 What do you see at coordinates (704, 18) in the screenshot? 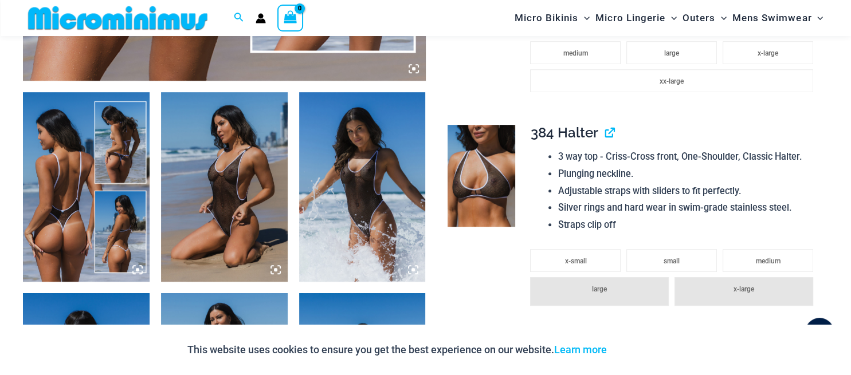
I see `a: OutersMenu ToggleMenu Toggle` at bounding box center [704, 18].